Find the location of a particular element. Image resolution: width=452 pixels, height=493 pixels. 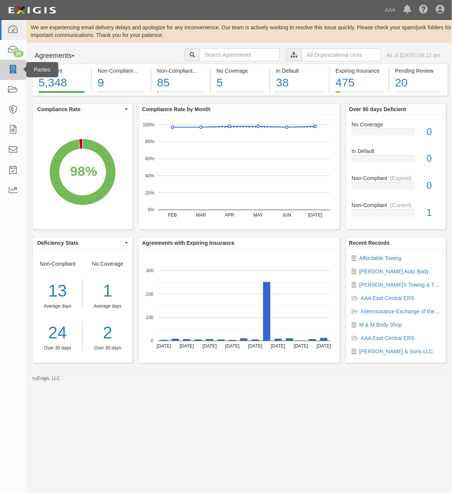

div: 20 is located at coordinates (419, 83).